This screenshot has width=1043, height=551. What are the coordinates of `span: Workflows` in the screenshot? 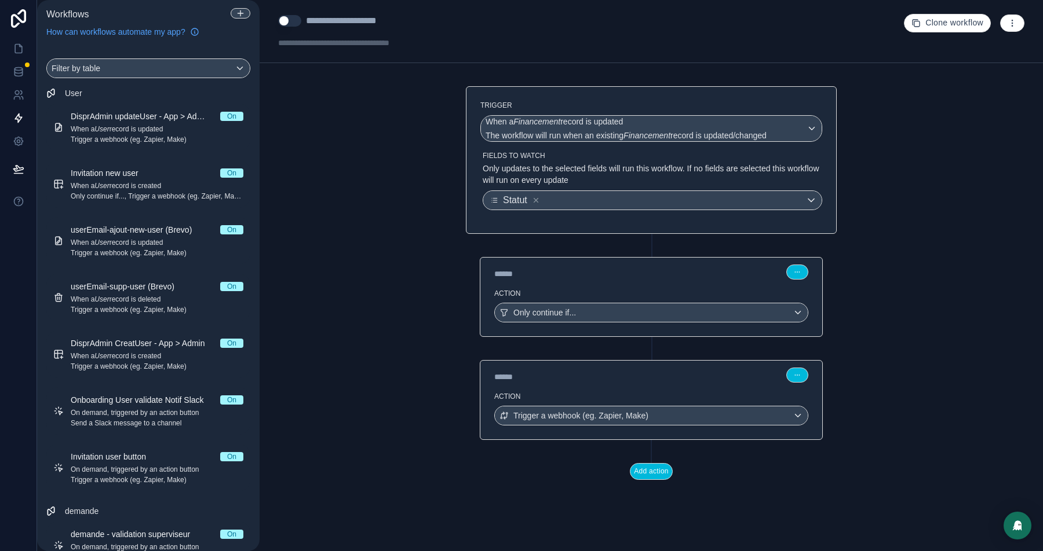 It's located at (68, 14).